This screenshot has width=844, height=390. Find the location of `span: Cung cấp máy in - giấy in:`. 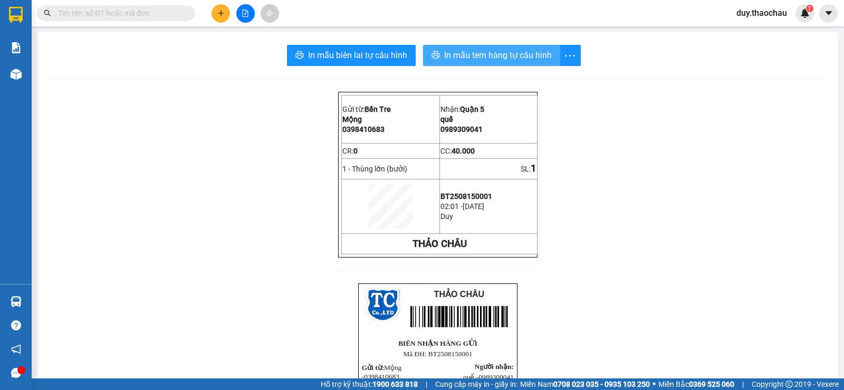

span: Cung cấp máy in - giấy in: is located at coordinates (476, 384).